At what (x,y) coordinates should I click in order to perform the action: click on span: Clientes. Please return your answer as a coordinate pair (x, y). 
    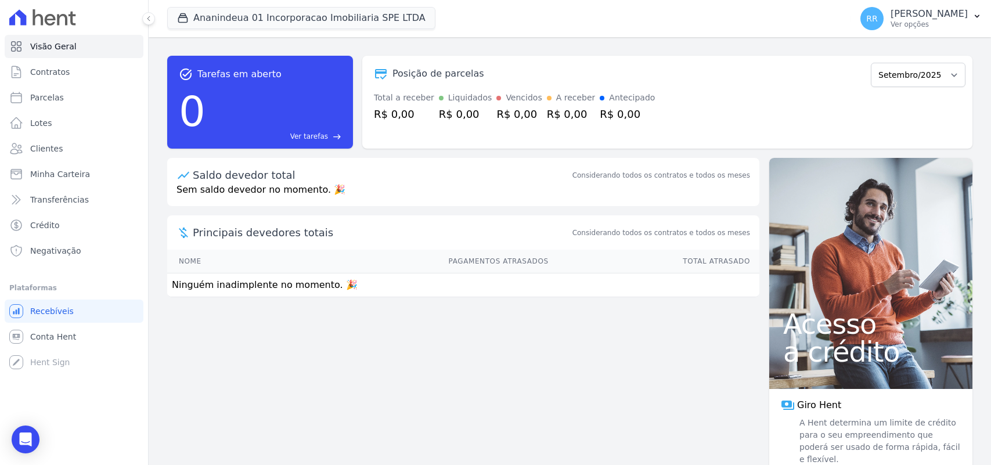
    Looking at the image, I should click on (46, 149).